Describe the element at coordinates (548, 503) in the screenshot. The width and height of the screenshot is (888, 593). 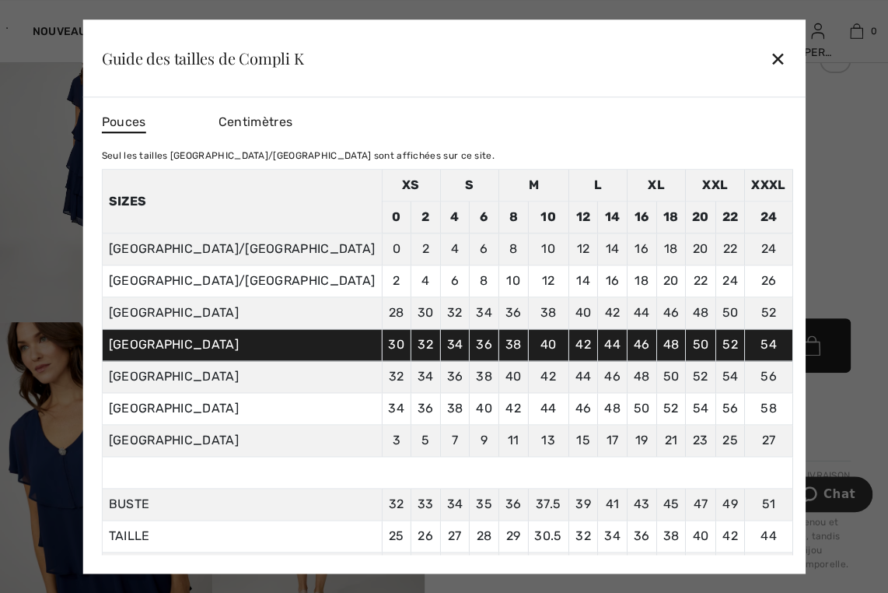
I see `span: 37.5` at that location.